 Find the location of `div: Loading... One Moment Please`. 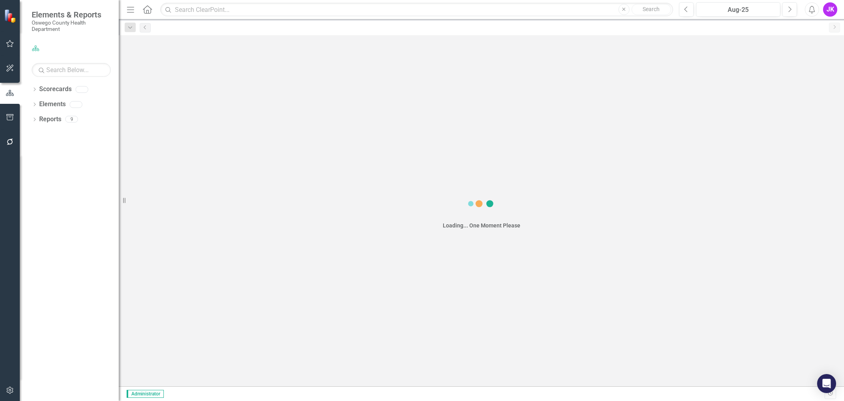

div: Loading... One Moment Please is located at coordinates (482, 225).